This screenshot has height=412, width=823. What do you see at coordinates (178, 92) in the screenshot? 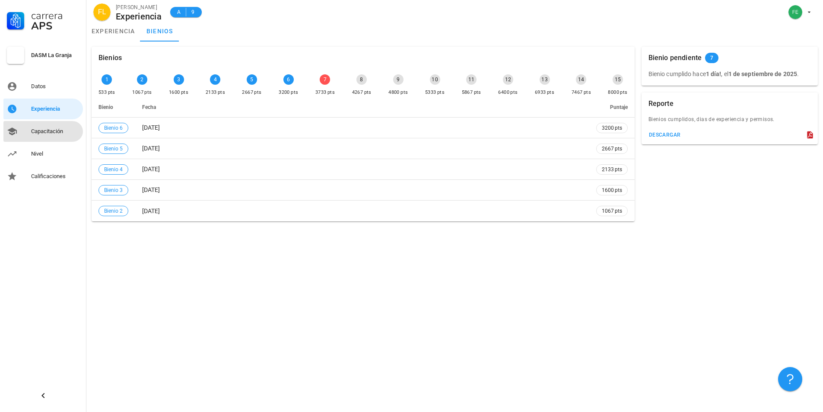
I see `div: 1600 pts` at bounding box center [178, 92].